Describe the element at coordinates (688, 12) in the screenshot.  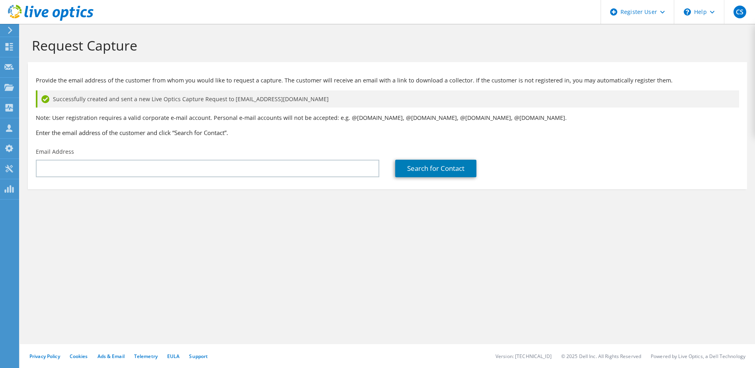
I see `svg: \n` at that location.